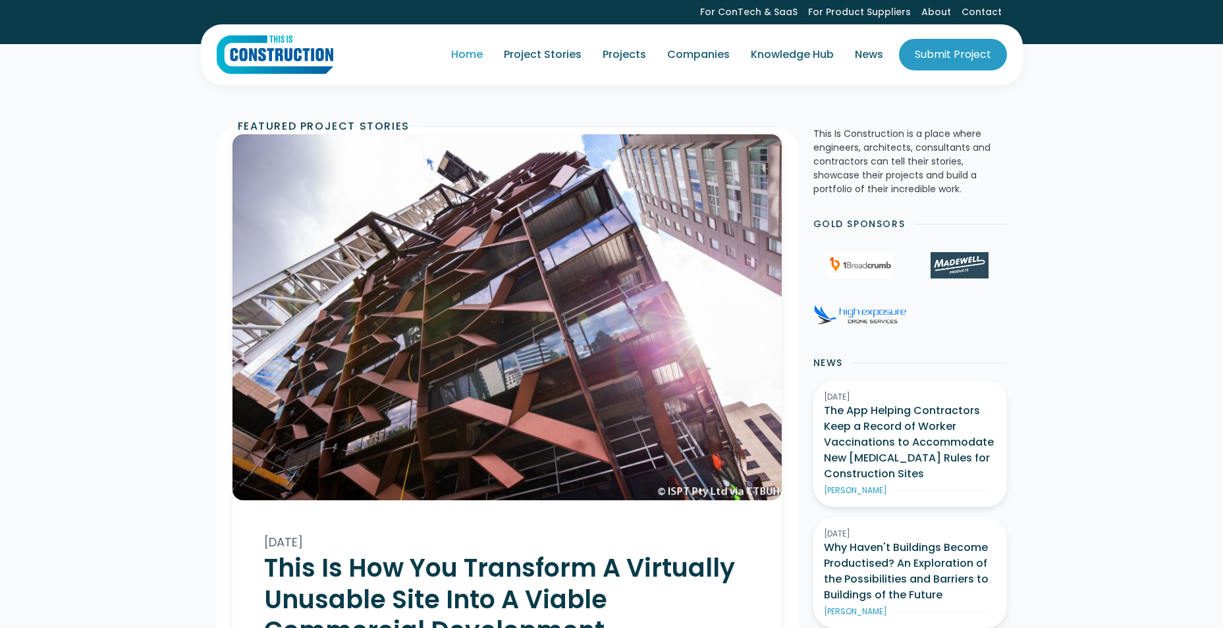 Image resolution: width=1223 pixels, height=628 pixels. I want to click on a: Projects, so click(624, 55).